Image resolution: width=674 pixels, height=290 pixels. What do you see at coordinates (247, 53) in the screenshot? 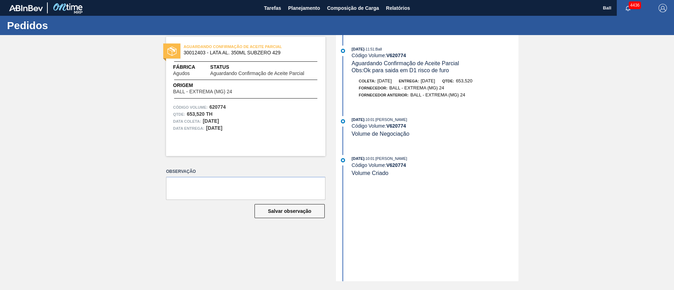
I see `span: 30012403 - LATA AL. 350ML SUBZERO 429` at bounding box center [247, 53].